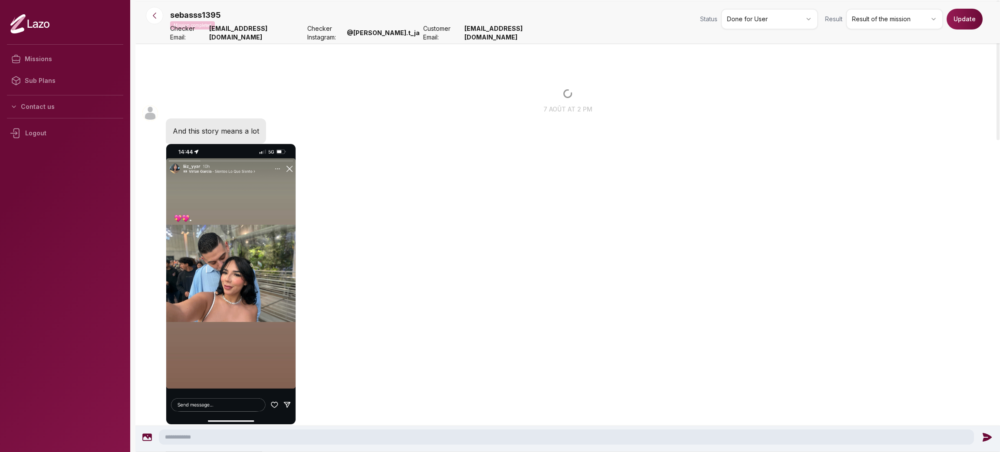  What do you see at coordinates (442, 33) in the screenshot?
I see `span: Customer Email:` at bounding box center [442, 33].